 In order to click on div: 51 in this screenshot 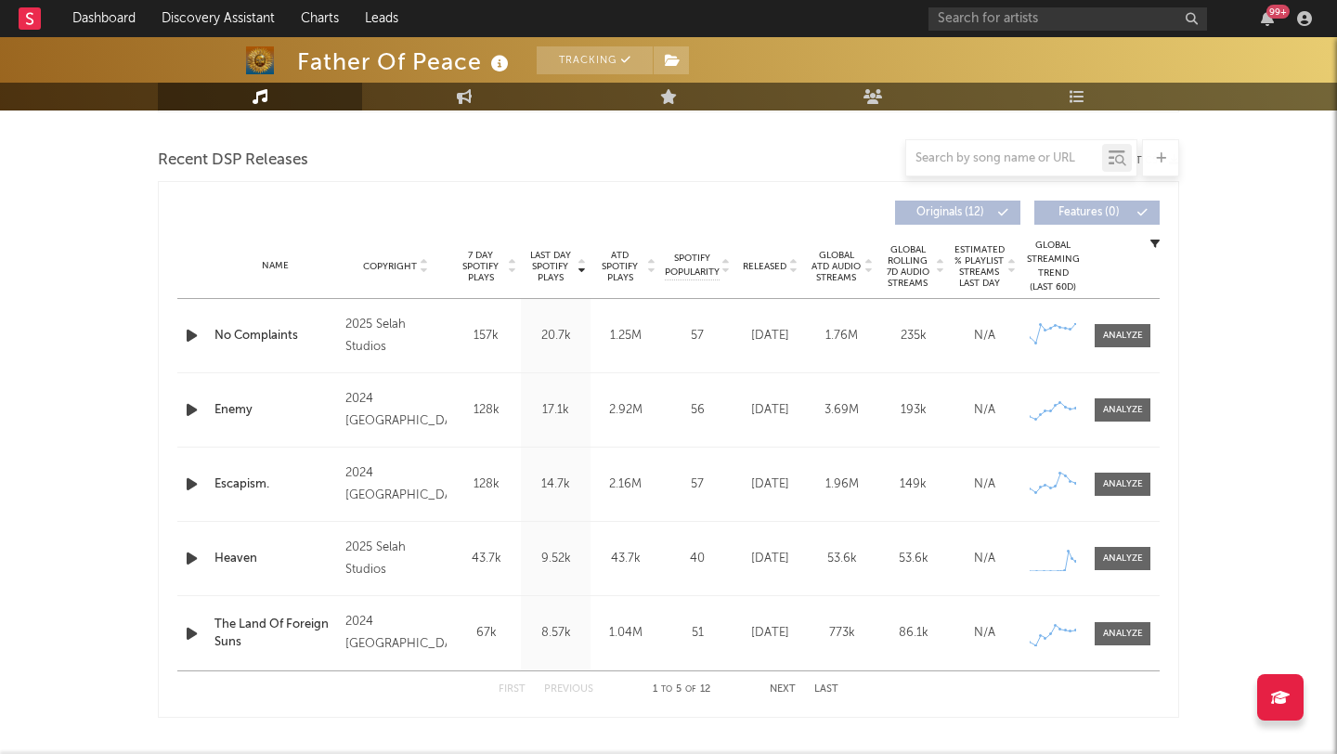, I will do `click(698, 633)`.